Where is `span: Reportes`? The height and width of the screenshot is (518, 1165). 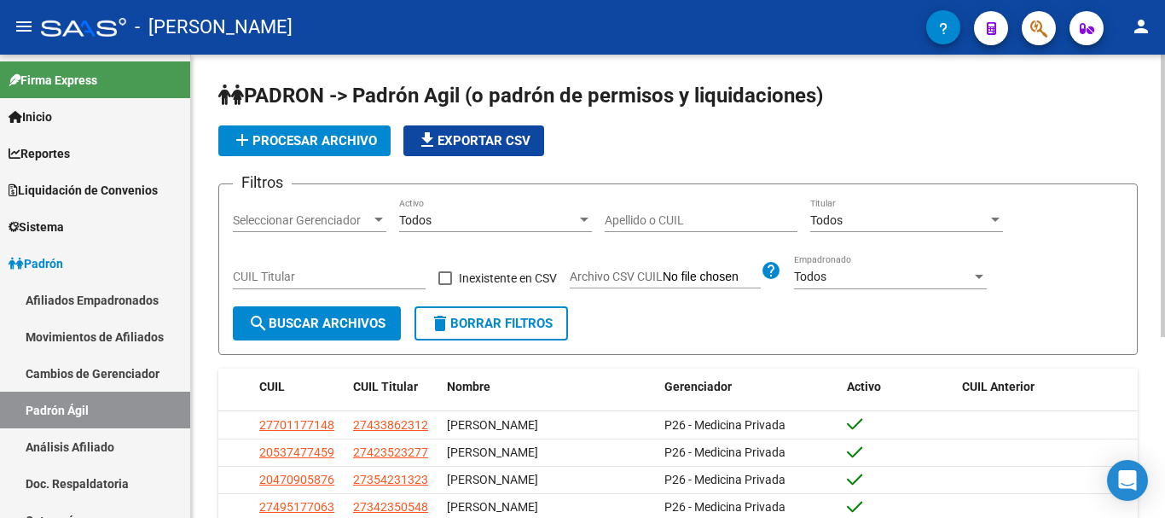
span: Reportes is located at coordinates (39, 153).